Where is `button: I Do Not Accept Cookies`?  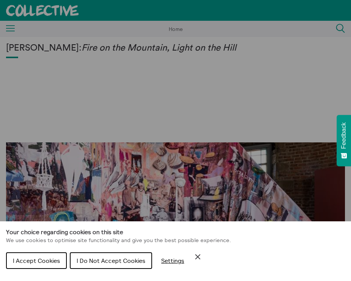 button: I Do Not Accept Cookies is located at coordinates (111, 260).